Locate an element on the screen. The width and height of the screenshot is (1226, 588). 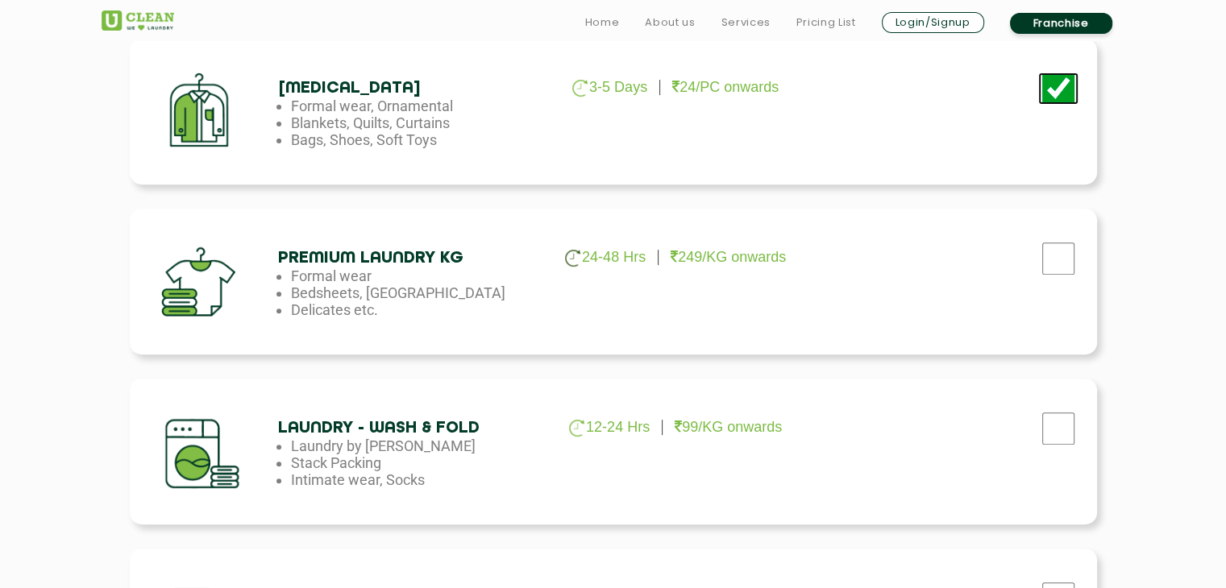
h4: Laundry - Wash & Fold is located at coordinates (409, 428).